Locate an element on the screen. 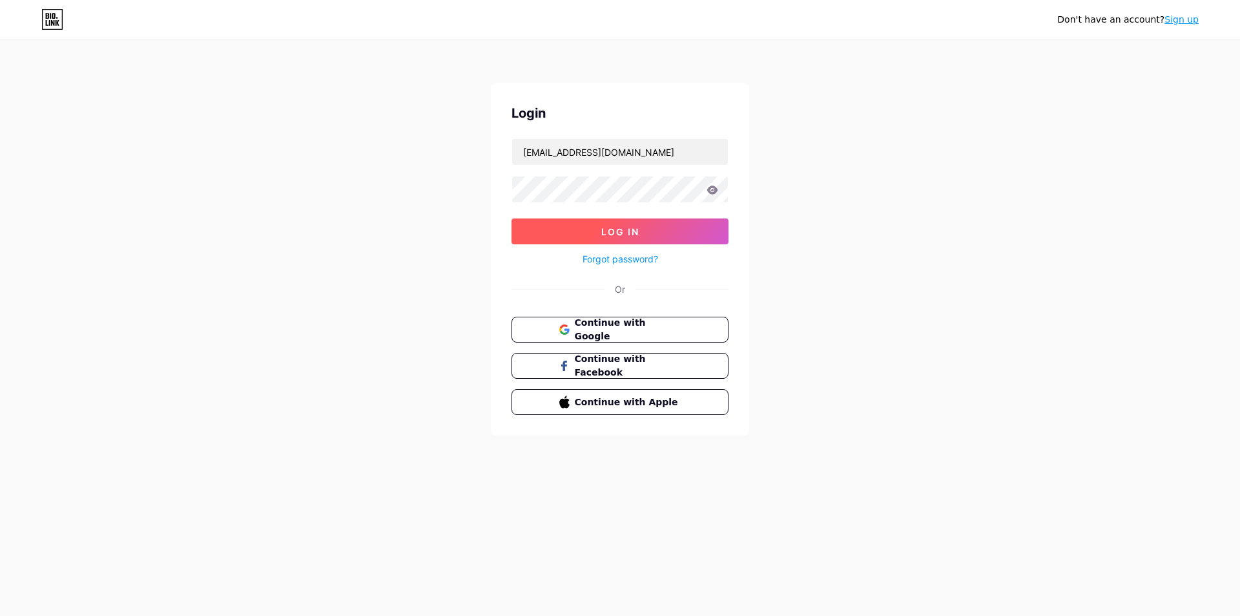 The height and width of the screenshot is (616, 1240). div: Or is located at coordinates (620, 289).